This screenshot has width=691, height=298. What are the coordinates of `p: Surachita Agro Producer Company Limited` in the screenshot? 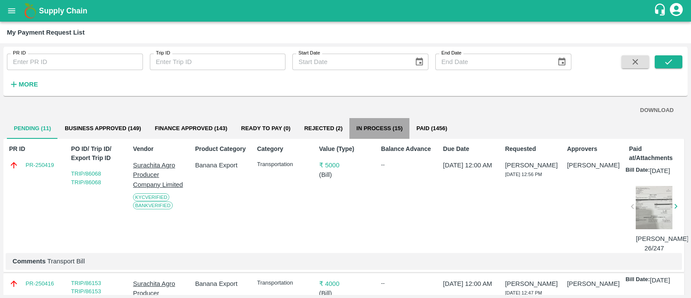 It's located at (159, 175).